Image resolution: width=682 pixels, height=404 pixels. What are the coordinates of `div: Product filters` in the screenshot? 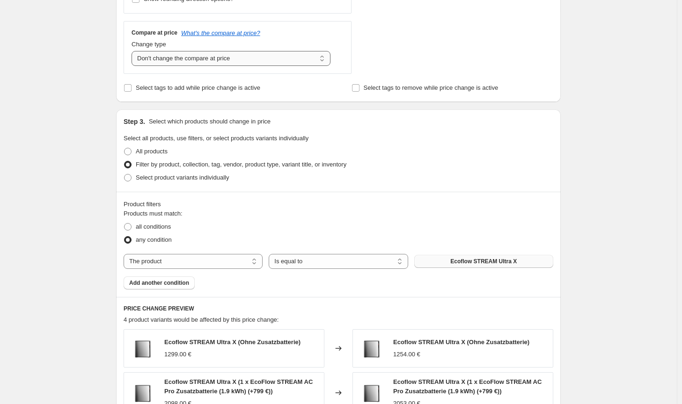 It's located at (338, 205).